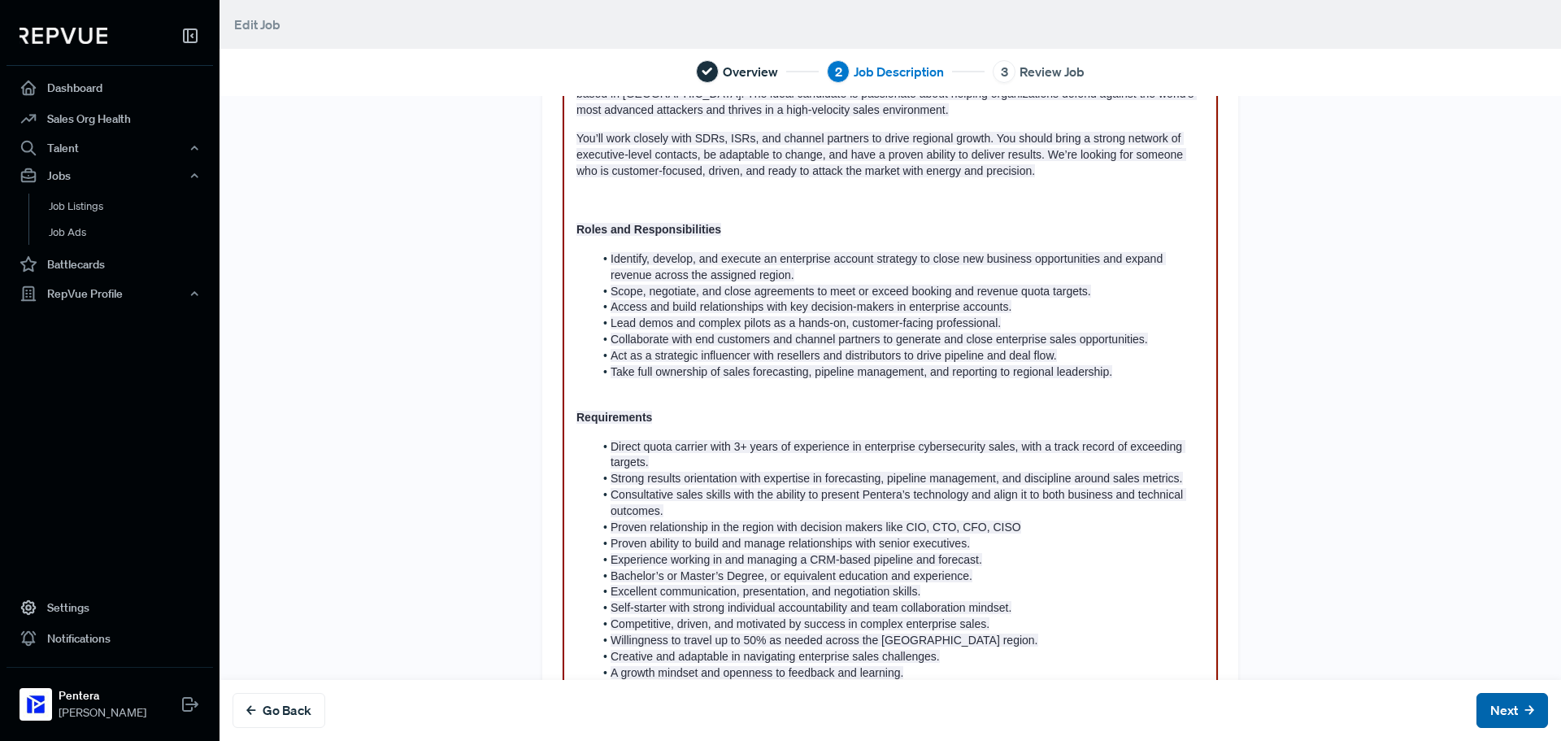  What do you see at coordinates (110, 148) in the screenshot?
I see `div: Talent` at bounding box center [110, 148].